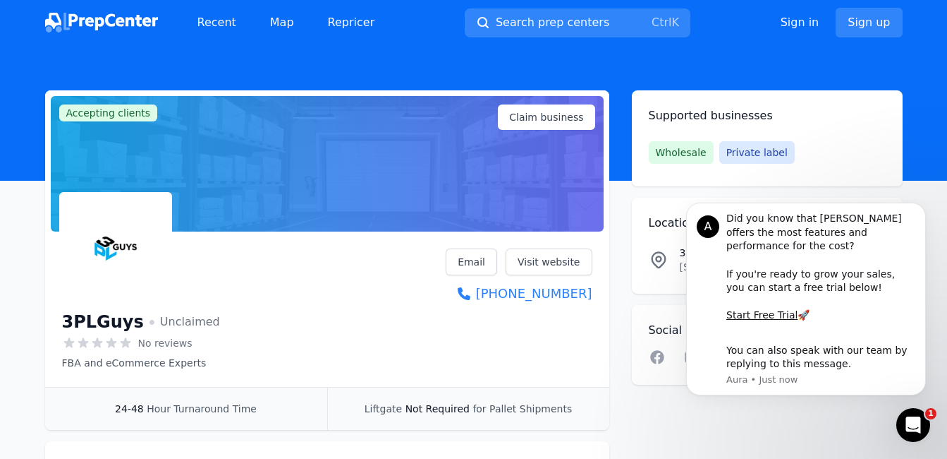 The image size is (947, 459). Describe the element at coordinates (129, 408) in the screenshot. I see `span: 24-48` at that location.